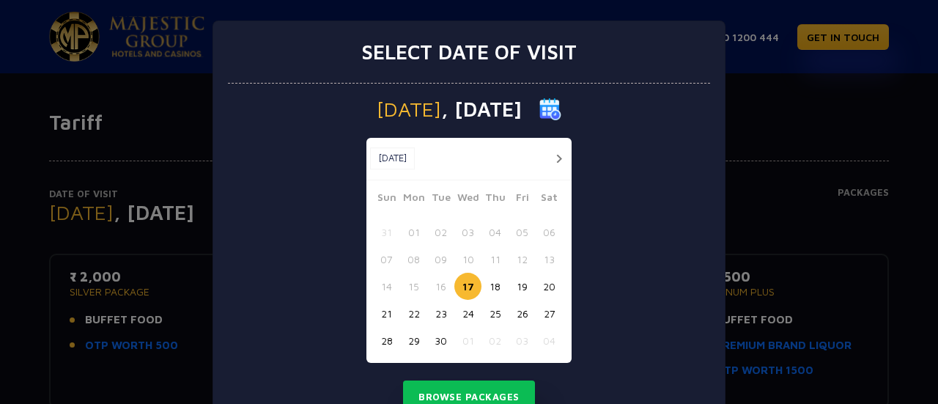 Image resolution: width=938 pixels, height=404 pixels. Describe the element at coordinates (468, 286) in the screenshot. I see `button: 17` at that location.